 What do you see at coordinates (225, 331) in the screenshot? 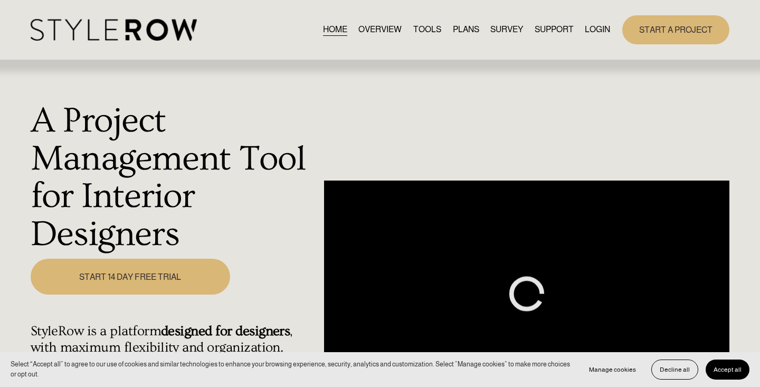
I see `strong: designed for designers` at bounding box center [225, 331].